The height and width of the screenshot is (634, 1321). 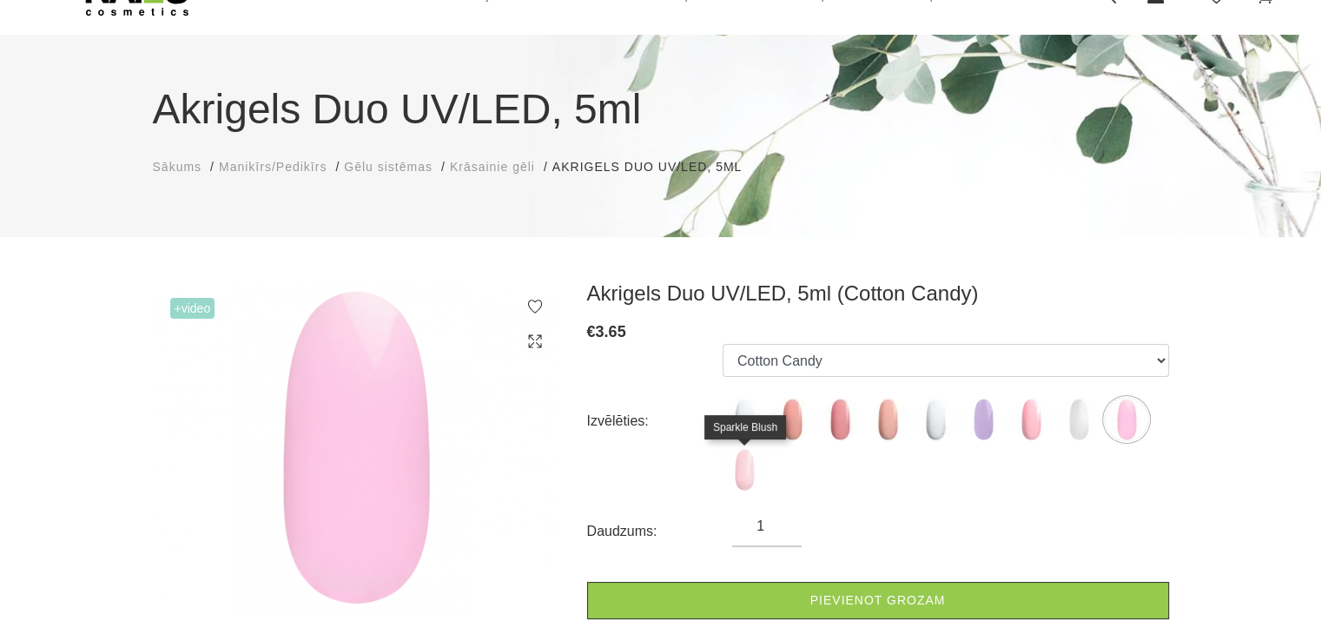 What do you see at coordinates (656, 167) in the screenshot?
I see `li: Akrigels Duo UV/LED, 5ml` at bounding box center [656, 167].